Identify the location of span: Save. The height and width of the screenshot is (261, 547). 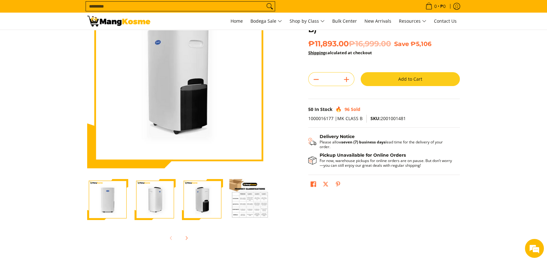
(401, 44).